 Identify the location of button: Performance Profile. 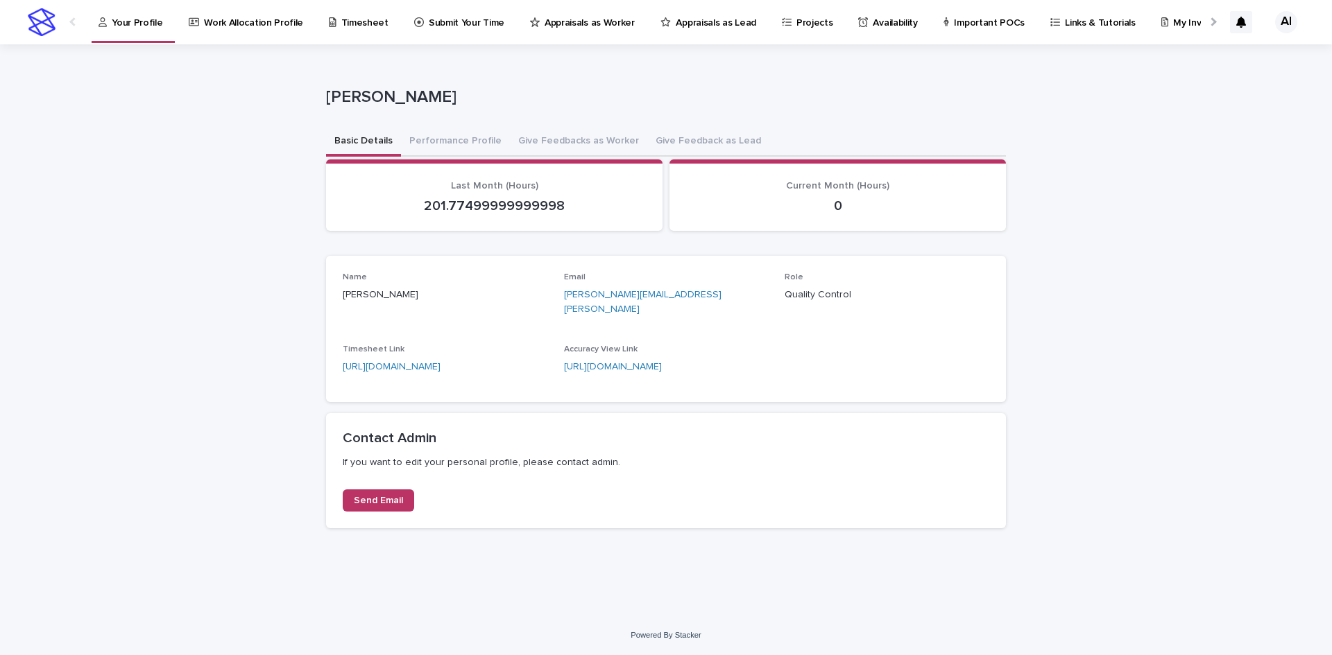
(455, 142).